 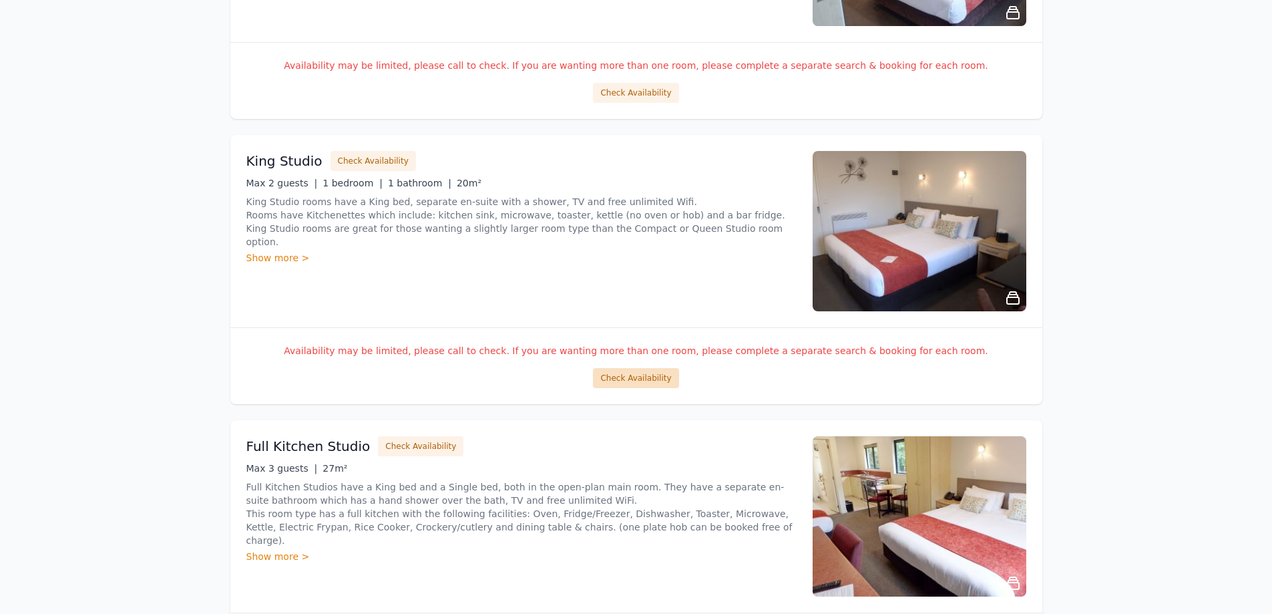 I want to click on p: King Studio rooms have a King bed, separate en-suite with a shower, TV and free unlimited Wifi. R..., so click(x=522, y=222).